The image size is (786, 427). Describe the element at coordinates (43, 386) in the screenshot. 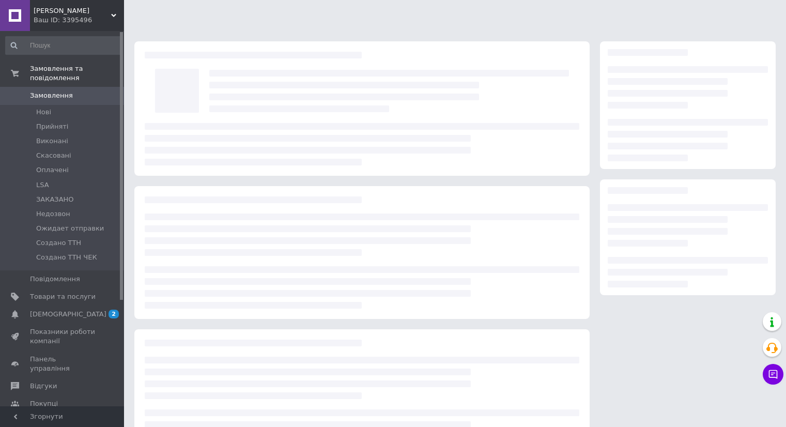

I see `span: Відгуки` at that location.